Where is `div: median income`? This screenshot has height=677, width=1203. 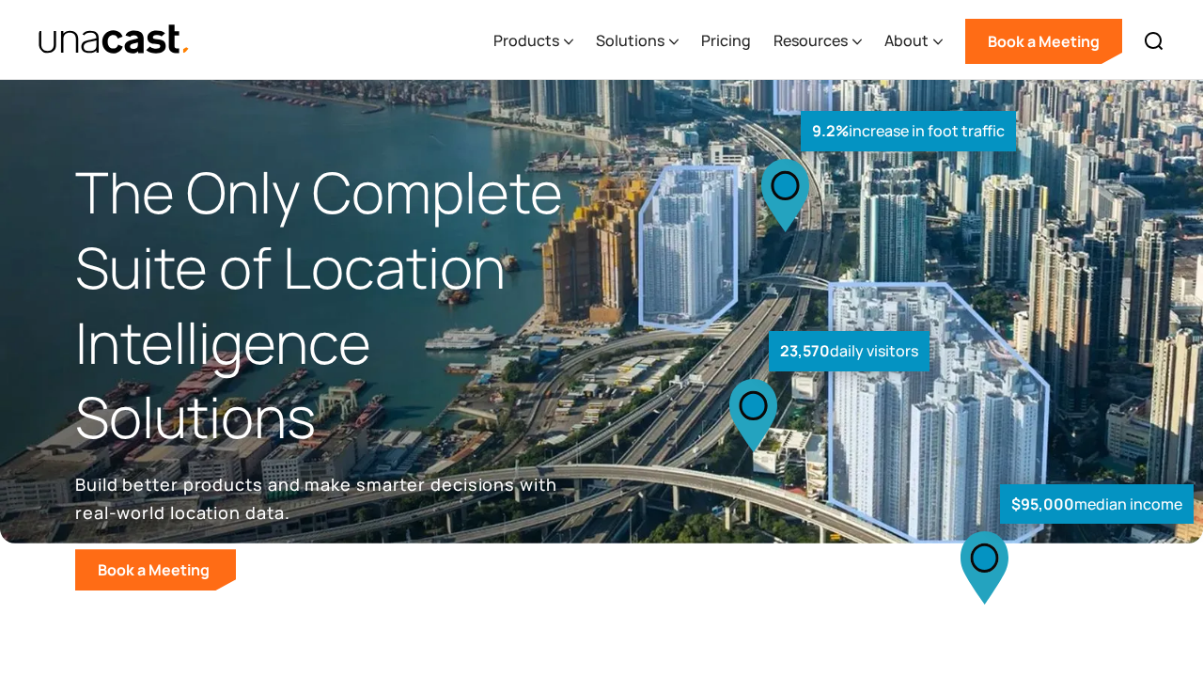
div: median income is located at coordinates (1097, 504).